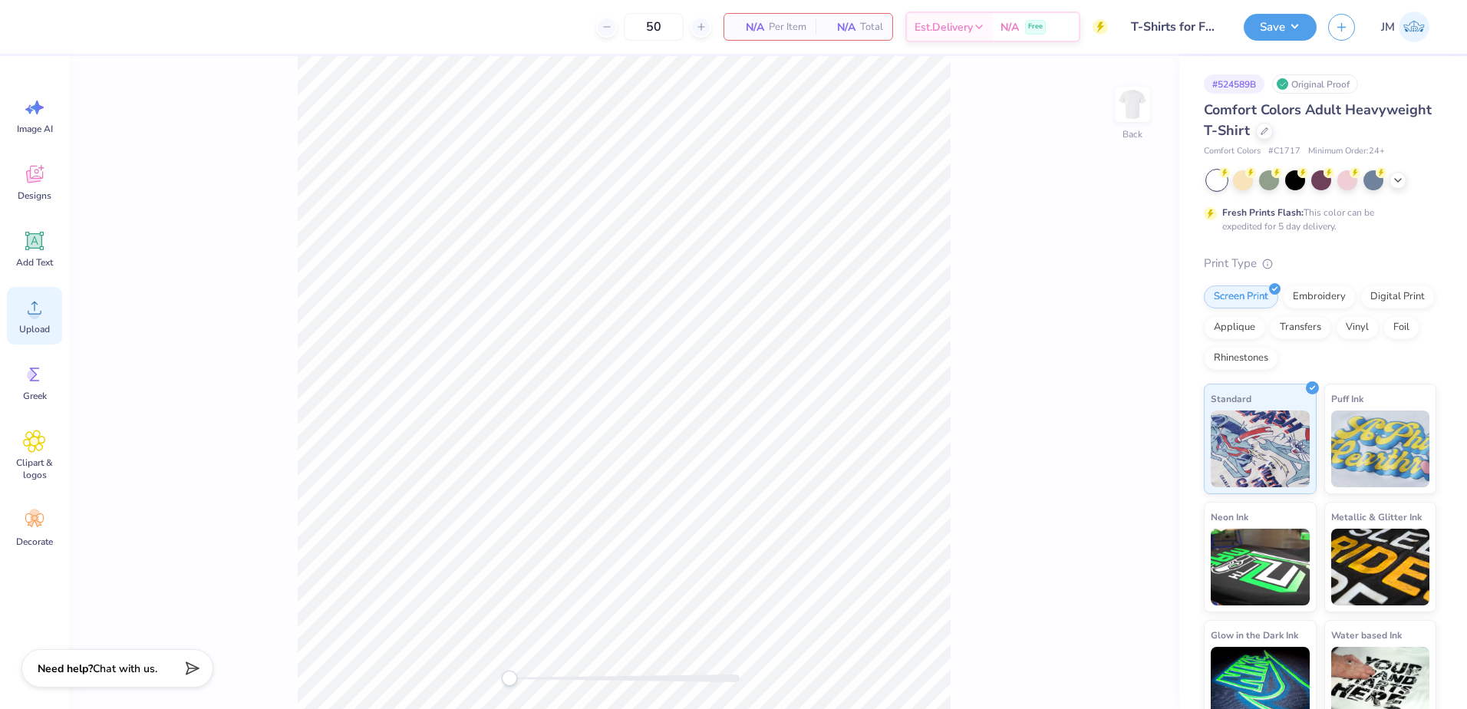 The width and height of the screenshot is (1467, 709). I want to click on span: Comfort Colors, so click(1232, 151).